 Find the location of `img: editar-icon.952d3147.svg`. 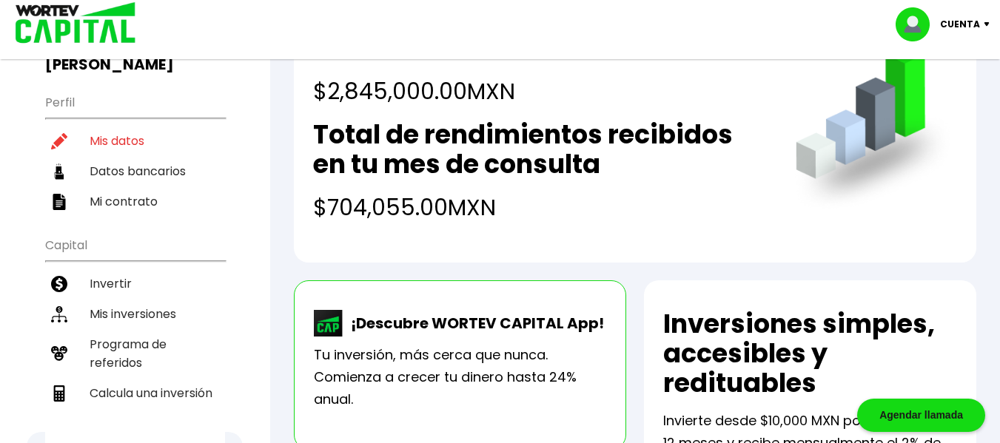

img: editar-icon.952d3147.svg is located at coordinates (59, 141).